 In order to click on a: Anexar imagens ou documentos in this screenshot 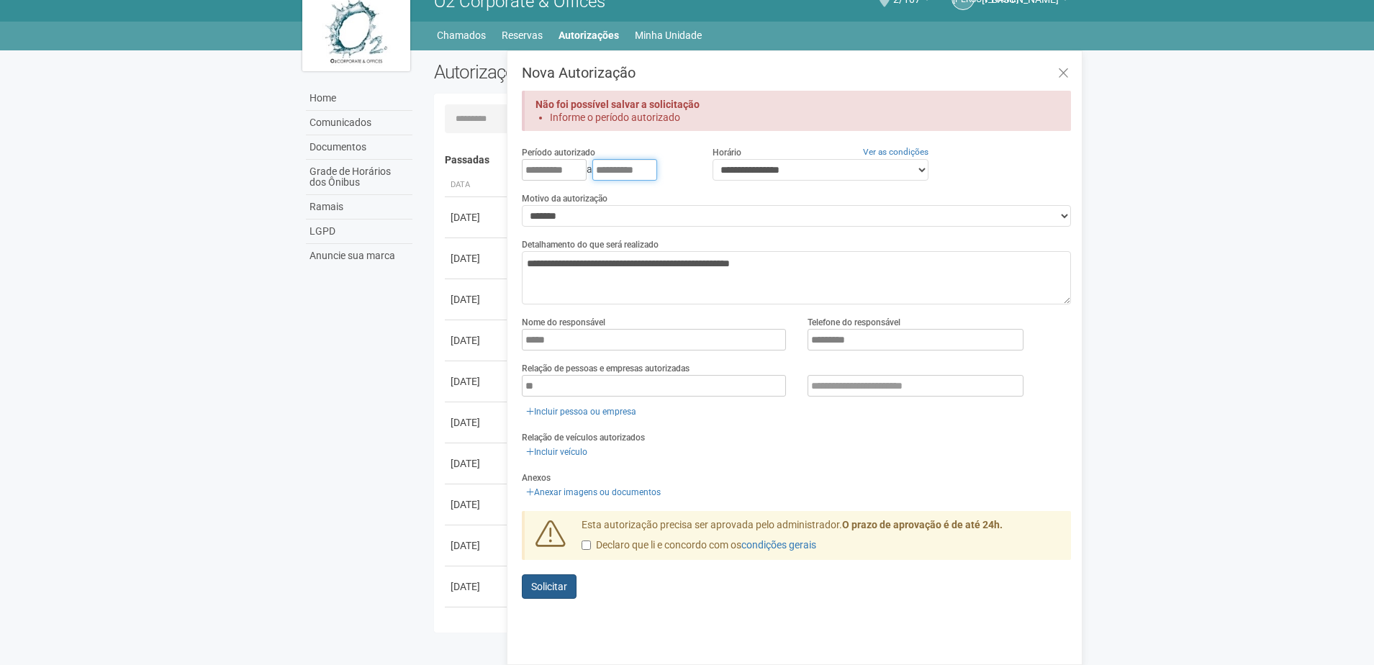, I will do `click(593, 492)`.